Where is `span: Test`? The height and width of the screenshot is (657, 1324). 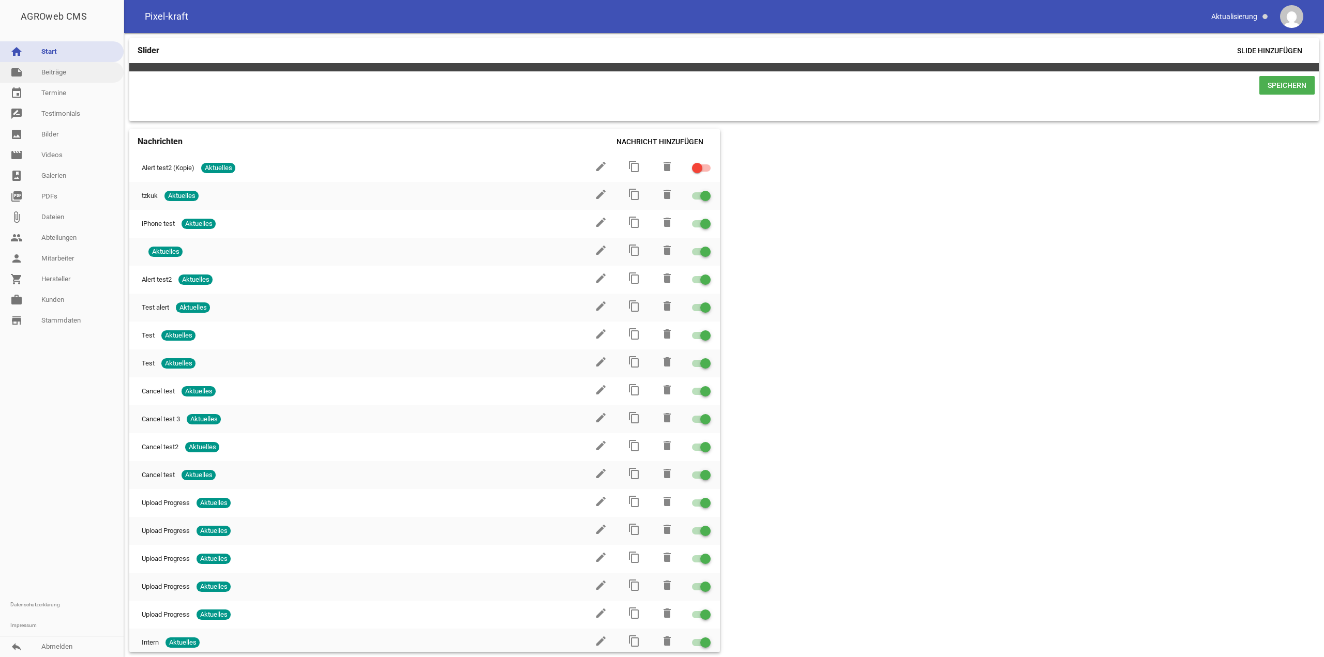
span: Test is located at coordinates (148, 364).